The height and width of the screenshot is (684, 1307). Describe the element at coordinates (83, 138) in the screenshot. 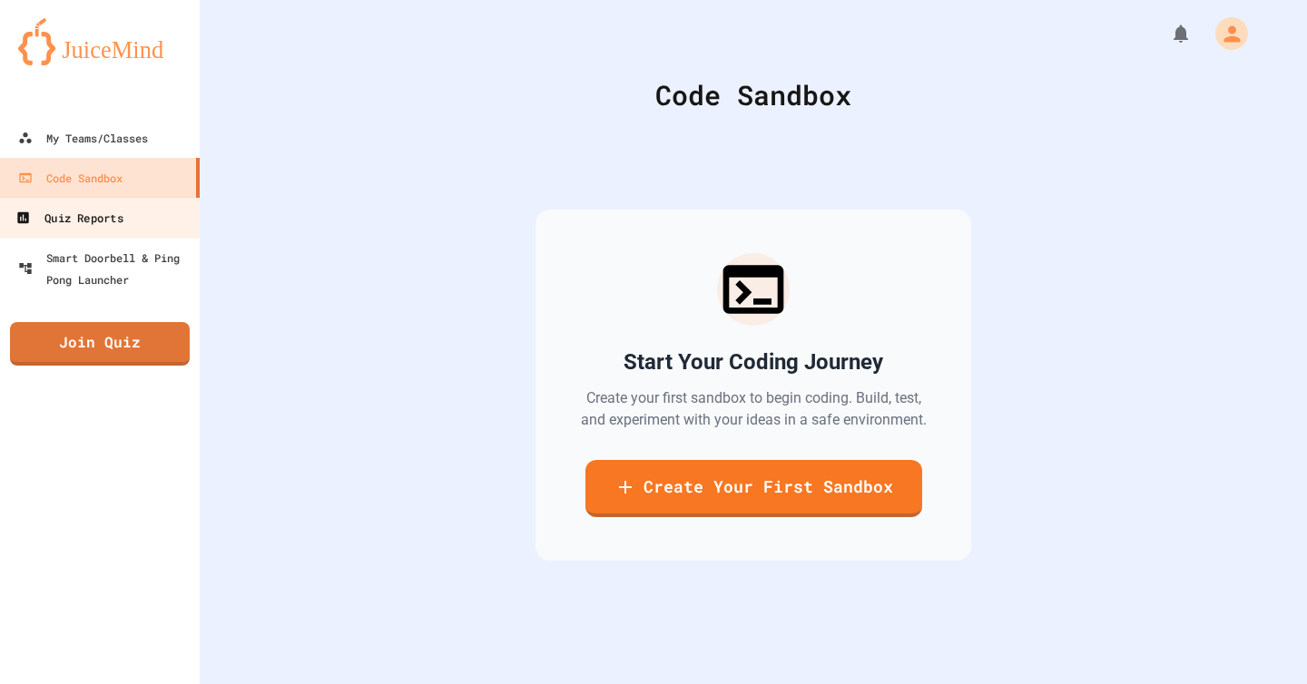

I see `div: My Teams/Classes` at that location.